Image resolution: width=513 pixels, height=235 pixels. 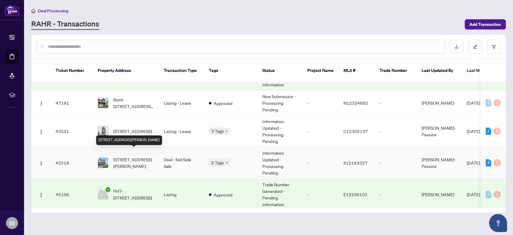 I want to click on th: Trade Number, so click(x=396, y=71).